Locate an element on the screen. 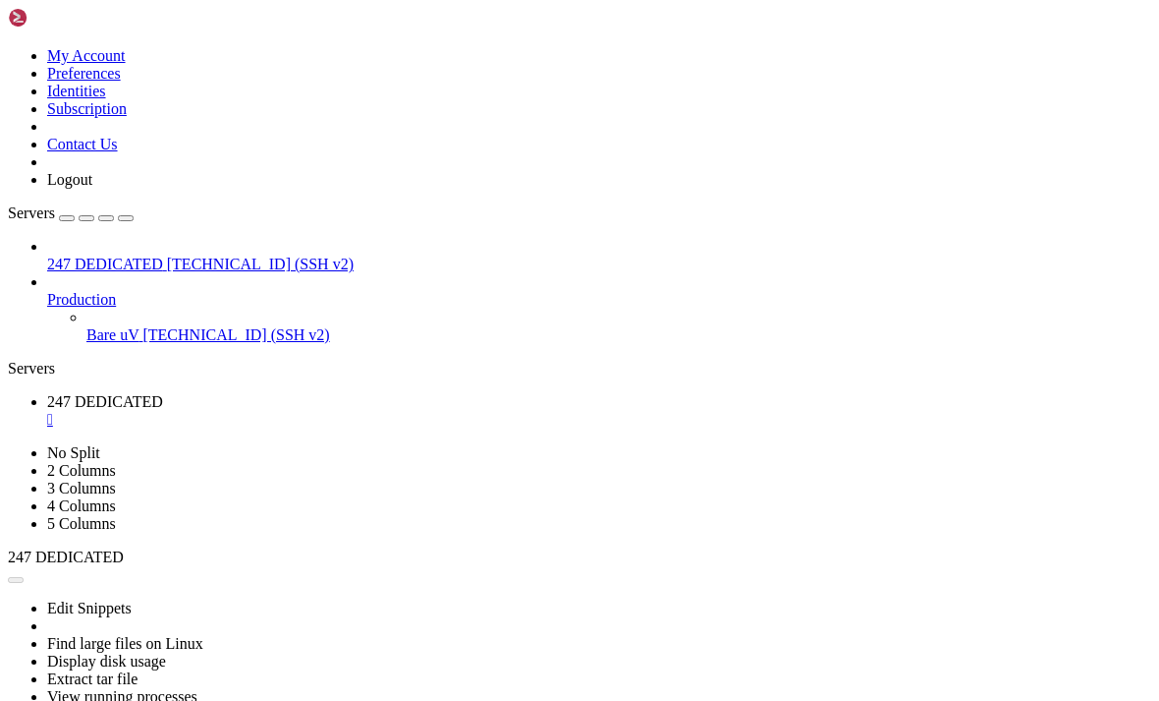 The image size is (1159, 701). a: Servers is located at coordinates (71, 212).